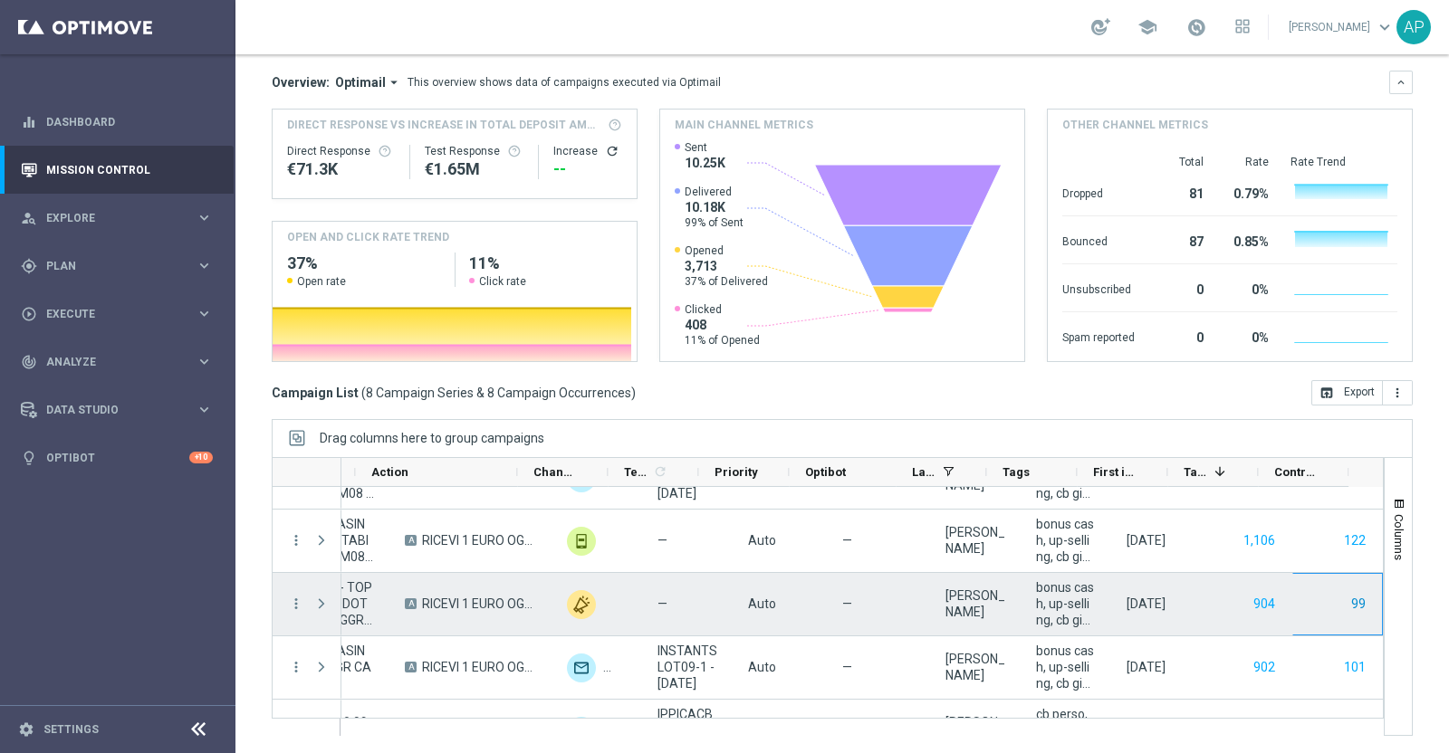 The width and height of the screenshot is (1449, 753). What do you see at coordinates (29, 122) in the screenshot?
I see `i: equalizer` at bounding box center [29, 122].